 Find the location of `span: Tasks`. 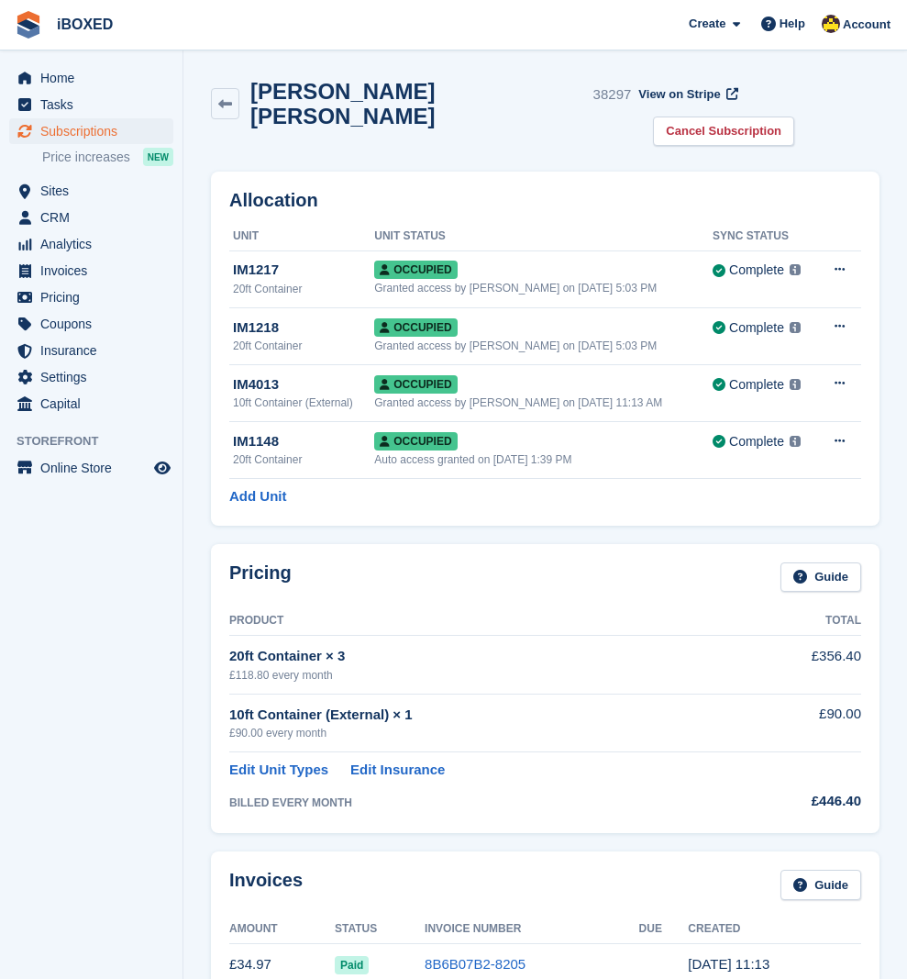

span: Tasks is located at coordinates (95, 105).